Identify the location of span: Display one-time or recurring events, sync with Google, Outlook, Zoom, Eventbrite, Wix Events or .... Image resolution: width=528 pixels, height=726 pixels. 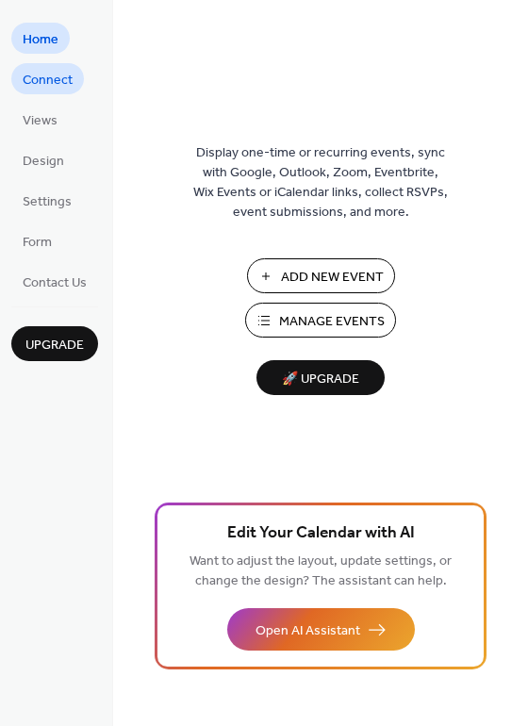
(321, 183).